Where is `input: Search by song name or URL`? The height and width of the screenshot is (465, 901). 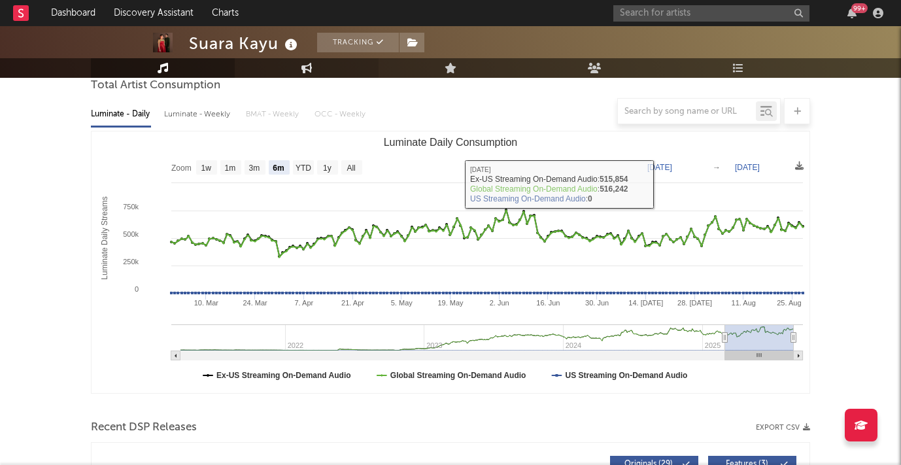 input: Search by song name or URL is located at coordinates (687, 112).